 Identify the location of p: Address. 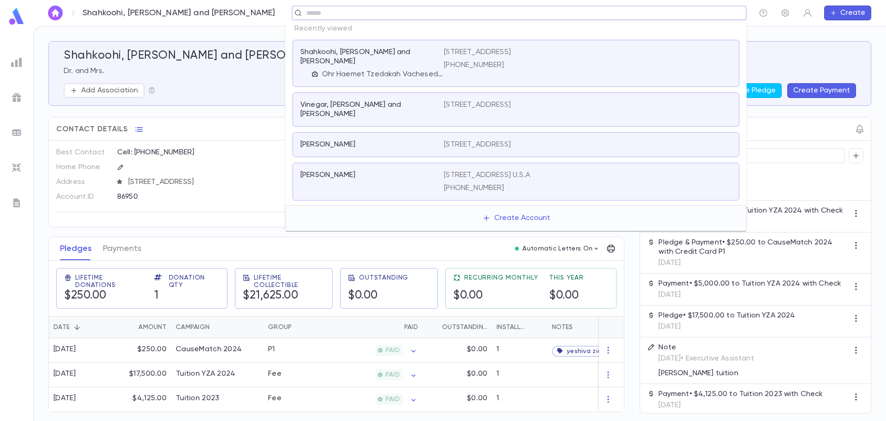
(83, 182).